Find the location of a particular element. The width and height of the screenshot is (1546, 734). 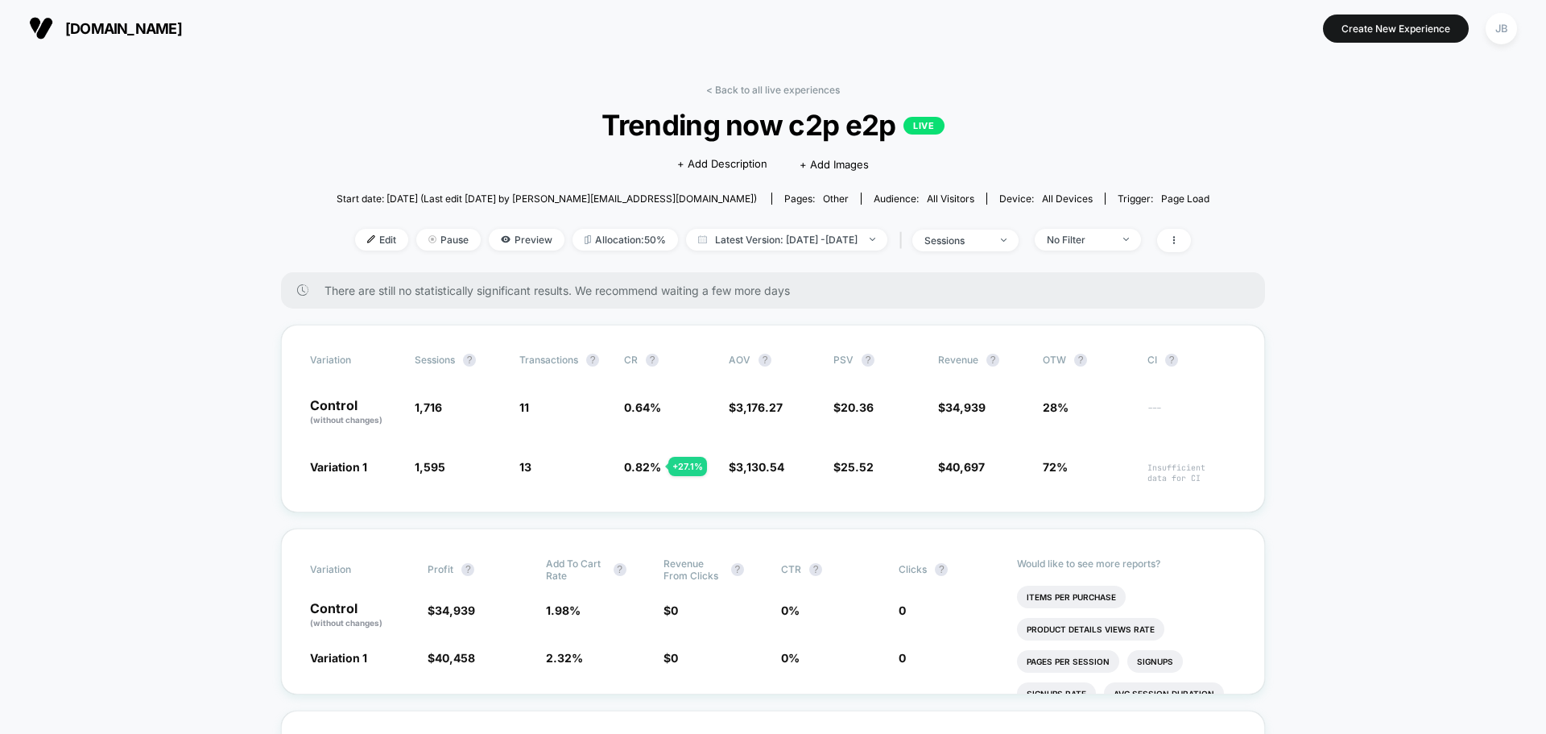

span: Revenue is located at coordinates (958, 359).